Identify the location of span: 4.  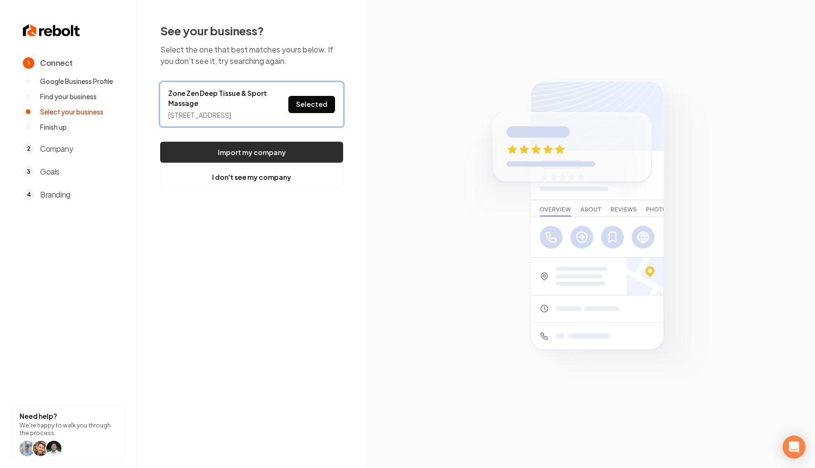
(29, 194).